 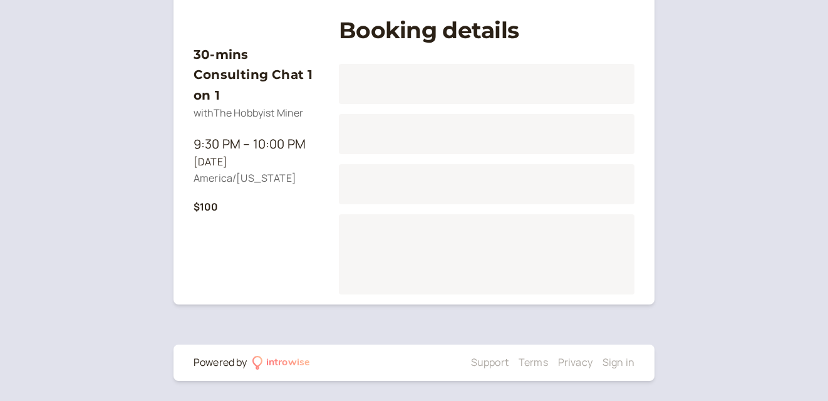 I want to click on div: 9:30 PM – 10:00 PM, so click(x=256, y=144).